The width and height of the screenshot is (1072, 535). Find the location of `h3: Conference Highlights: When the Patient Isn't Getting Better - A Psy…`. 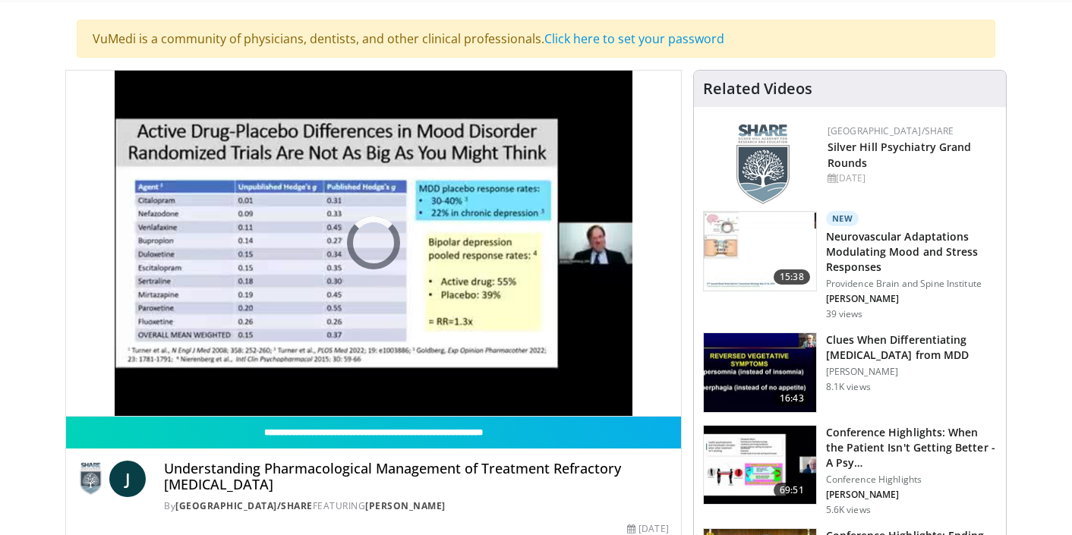

h3: Conference Highlights: When the Patient Isn't Getting Better - A Psy… is located at coordinates (911, 448).